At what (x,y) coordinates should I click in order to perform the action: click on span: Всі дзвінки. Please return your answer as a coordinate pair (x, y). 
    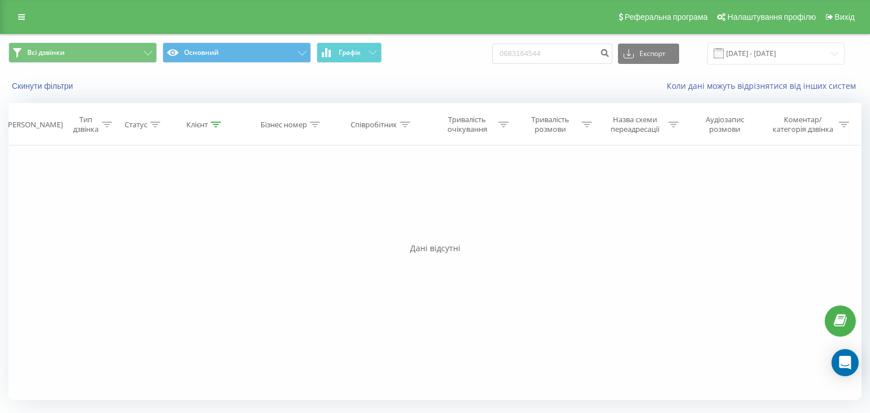
    Looking at the image, I should click on (46, 53).